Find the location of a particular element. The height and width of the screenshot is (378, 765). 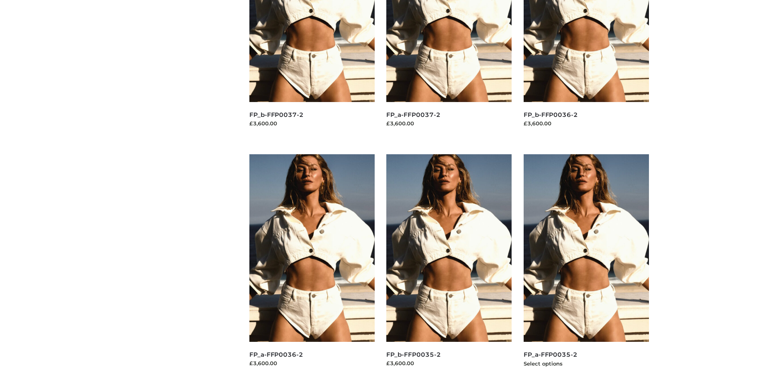

a: FP_b-FFP0035-2 is located at coordinates (413, 354).